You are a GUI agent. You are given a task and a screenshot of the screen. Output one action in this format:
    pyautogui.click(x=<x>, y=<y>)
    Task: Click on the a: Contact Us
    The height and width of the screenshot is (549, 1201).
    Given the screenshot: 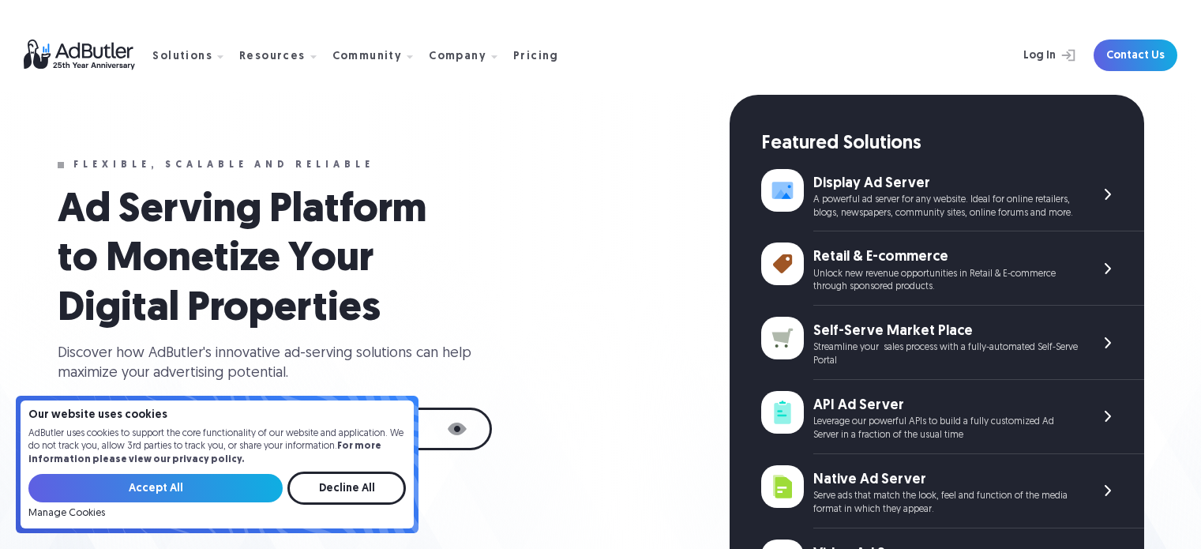 What is the action you would take?
    pyautogui.click(x=1136, y=55)
    